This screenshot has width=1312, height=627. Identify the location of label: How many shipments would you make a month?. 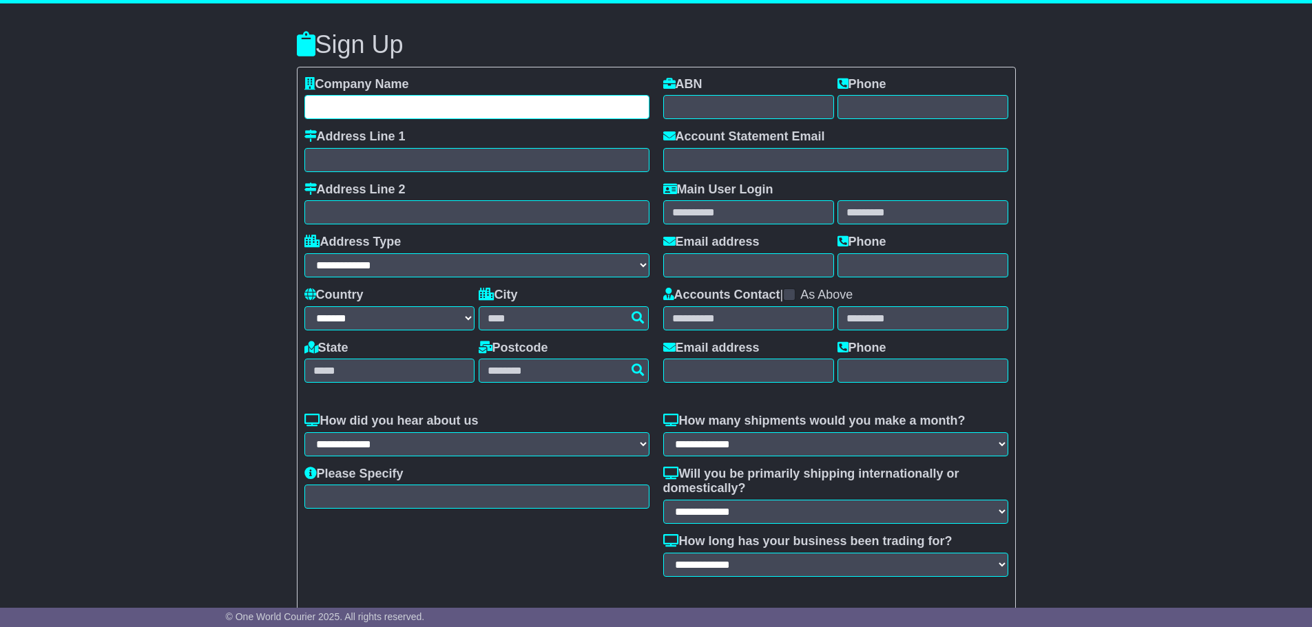
(814, 421).